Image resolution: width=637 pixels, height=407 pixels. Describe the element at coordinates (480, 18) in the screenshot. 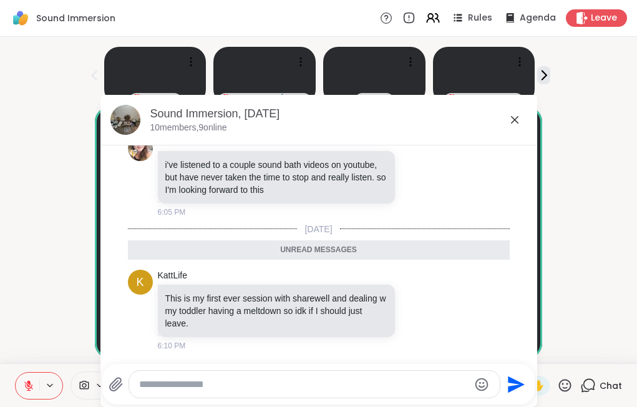

I see `span: Rules` at that location.